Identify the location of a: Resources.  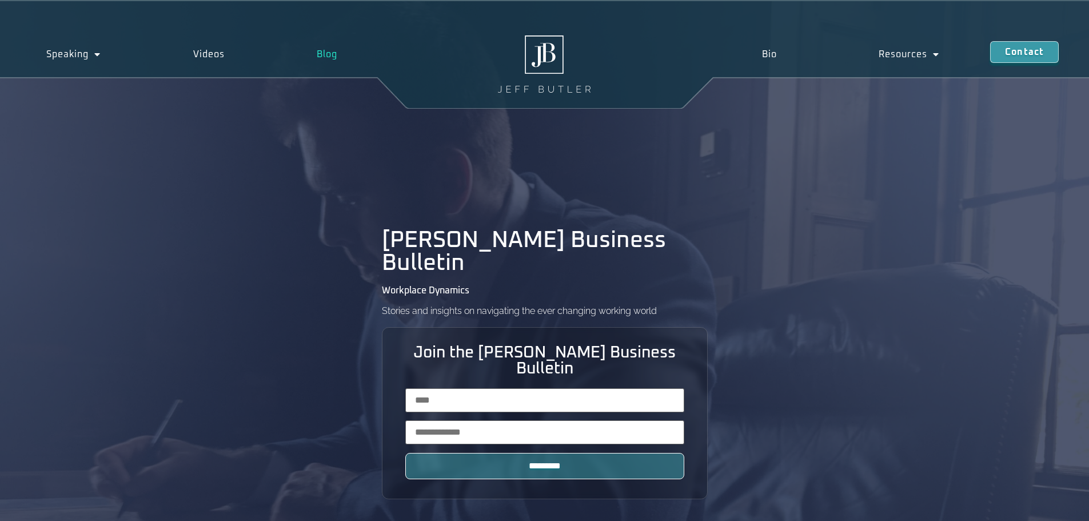
(909, 54).